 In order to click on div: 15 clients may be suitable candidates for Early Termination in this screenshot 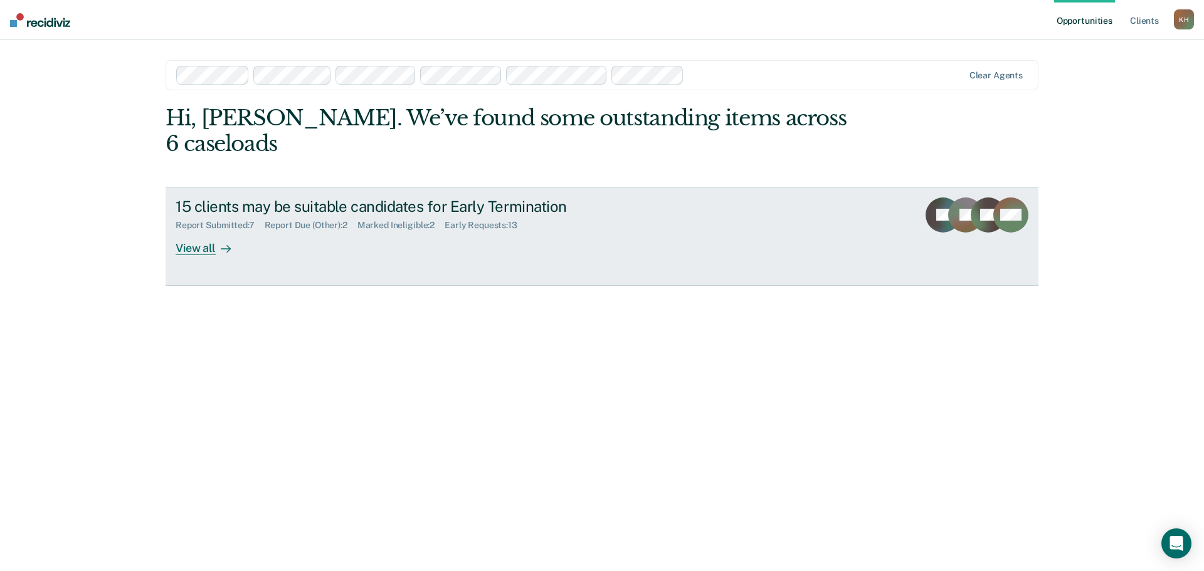, I will do `click(396, 206)`.